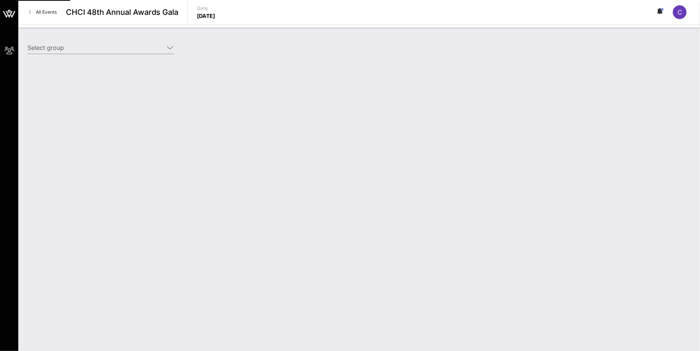 This screenshot has height=351, width=700. What do you see at coordinates (680, 12) in the screenshot?
I see `div: C` at bounding box center [680, 12].